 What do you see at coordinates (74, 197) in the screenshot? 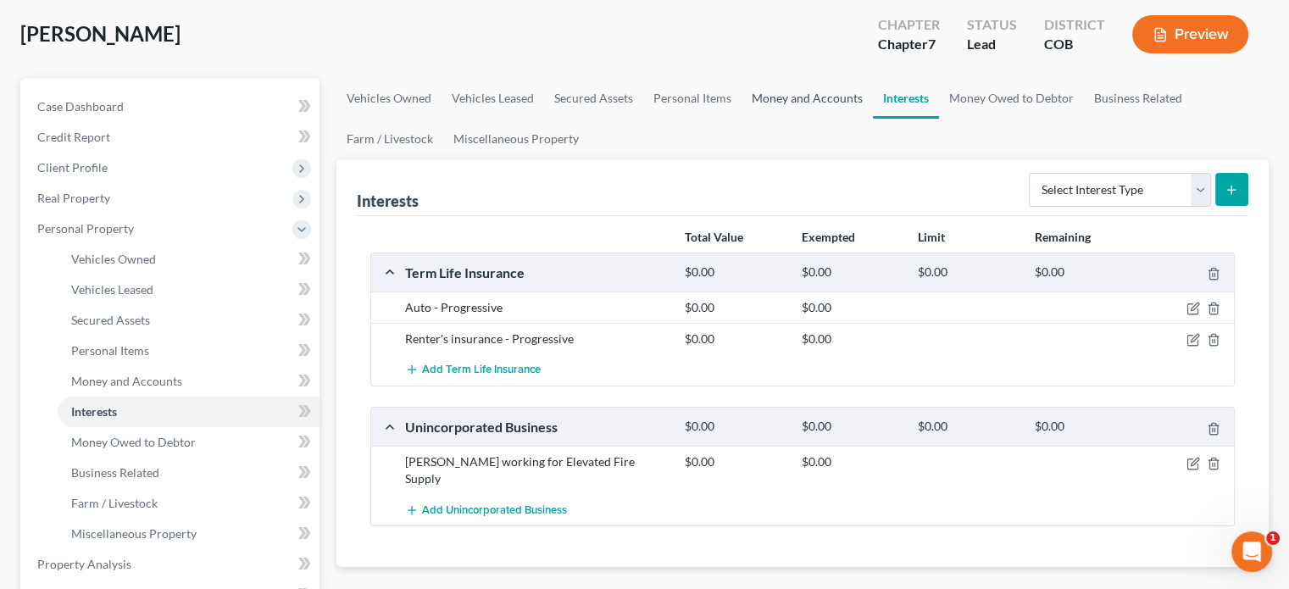
I see `span: Real Property` at bounding box center [74, 197].